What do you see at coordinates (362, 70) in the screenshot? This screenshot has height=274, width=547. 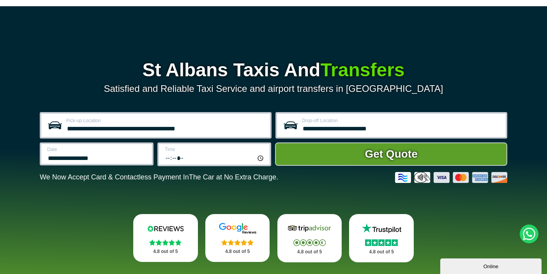 I see `span: Transfers` at bounding box center [362, 70].